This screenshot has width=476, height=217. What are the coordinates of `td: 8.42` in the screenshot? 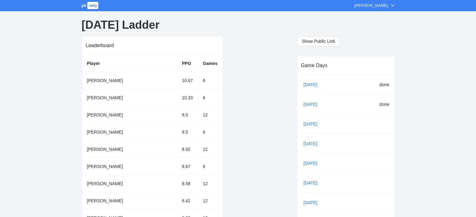 It's located at (187, 201).